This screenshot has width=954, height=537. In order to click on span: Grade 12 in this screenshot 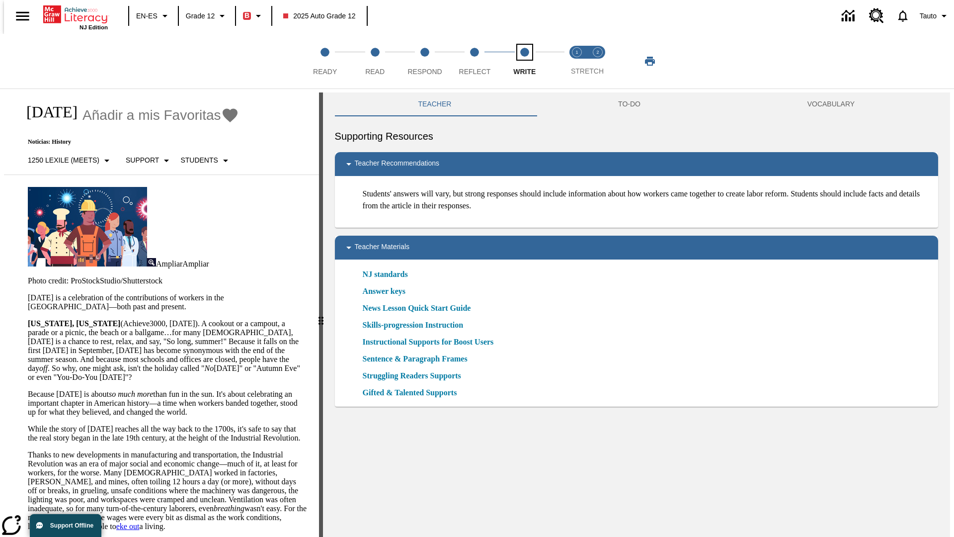, I will do `click(200, 16)`.